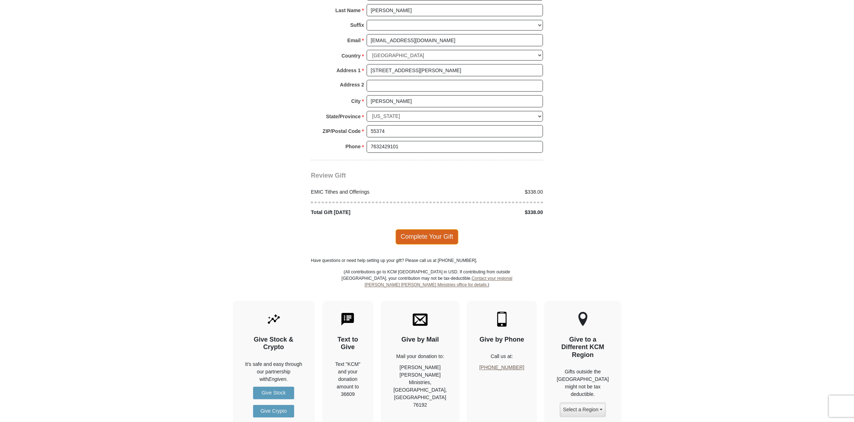 This screenshot has width=854, height=422. I want to click on img: text-to-give.svg, so click(348, 319).